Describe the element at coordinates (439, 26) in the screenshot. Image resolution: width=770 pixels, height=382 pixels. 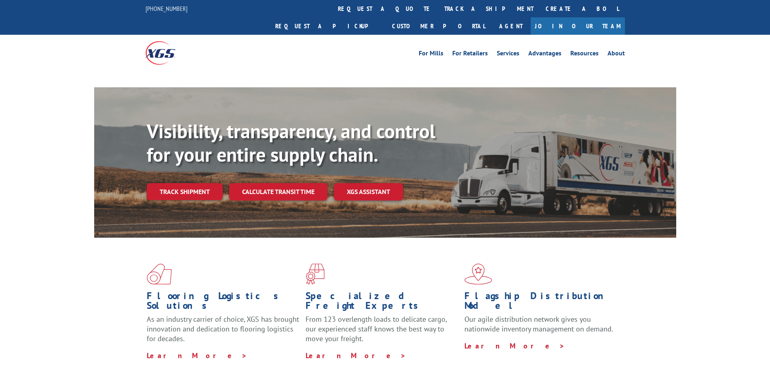
I see `a: Customer Portal` at that location.